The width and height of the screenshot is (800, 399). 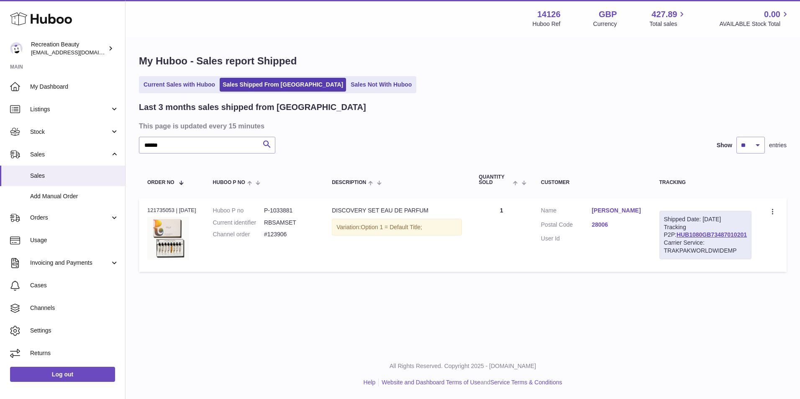 What do you see at coordinates (725, 145) in the screenshot?
I see `label: Show` at bounding box center [725, 145].